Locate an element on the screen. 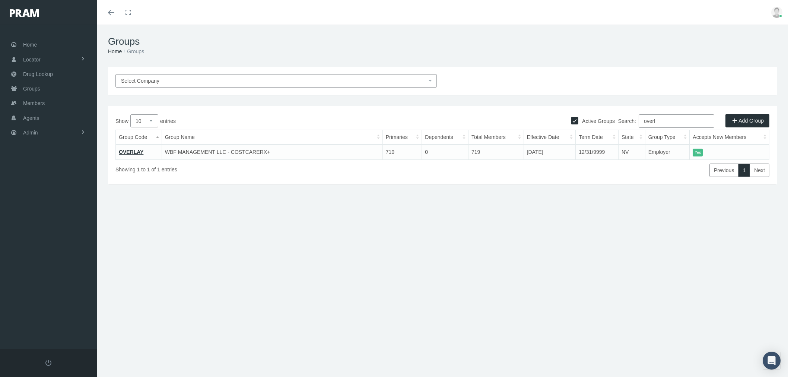  td: Employer is located at coordinates (667, 152).